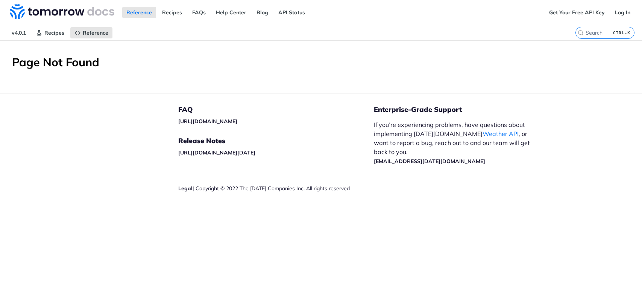 The height and width of the screenshot is (298, 642). I want to click on a: Legal, so click(186, 188).